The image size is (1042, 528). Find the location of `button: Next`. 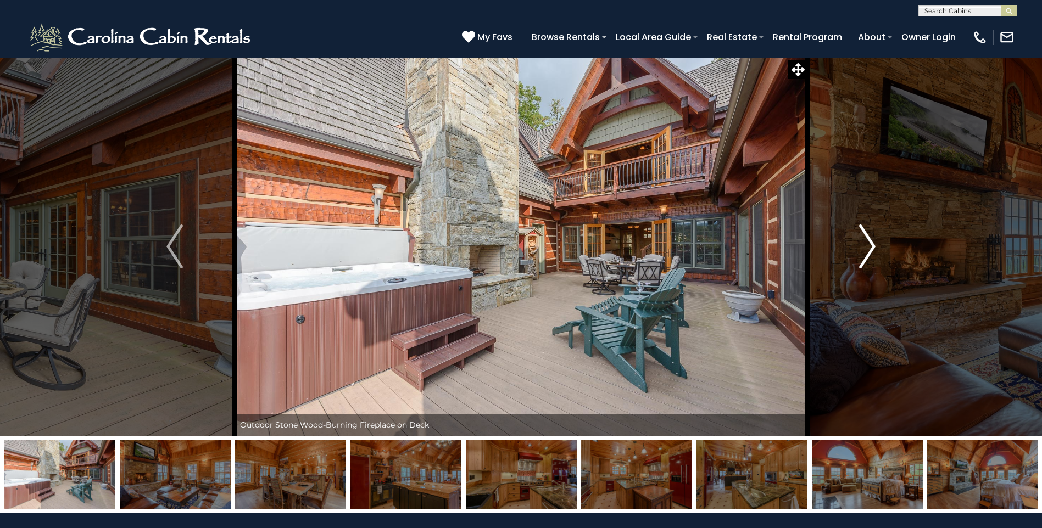

button: Next is located at coordinates (867, 247).